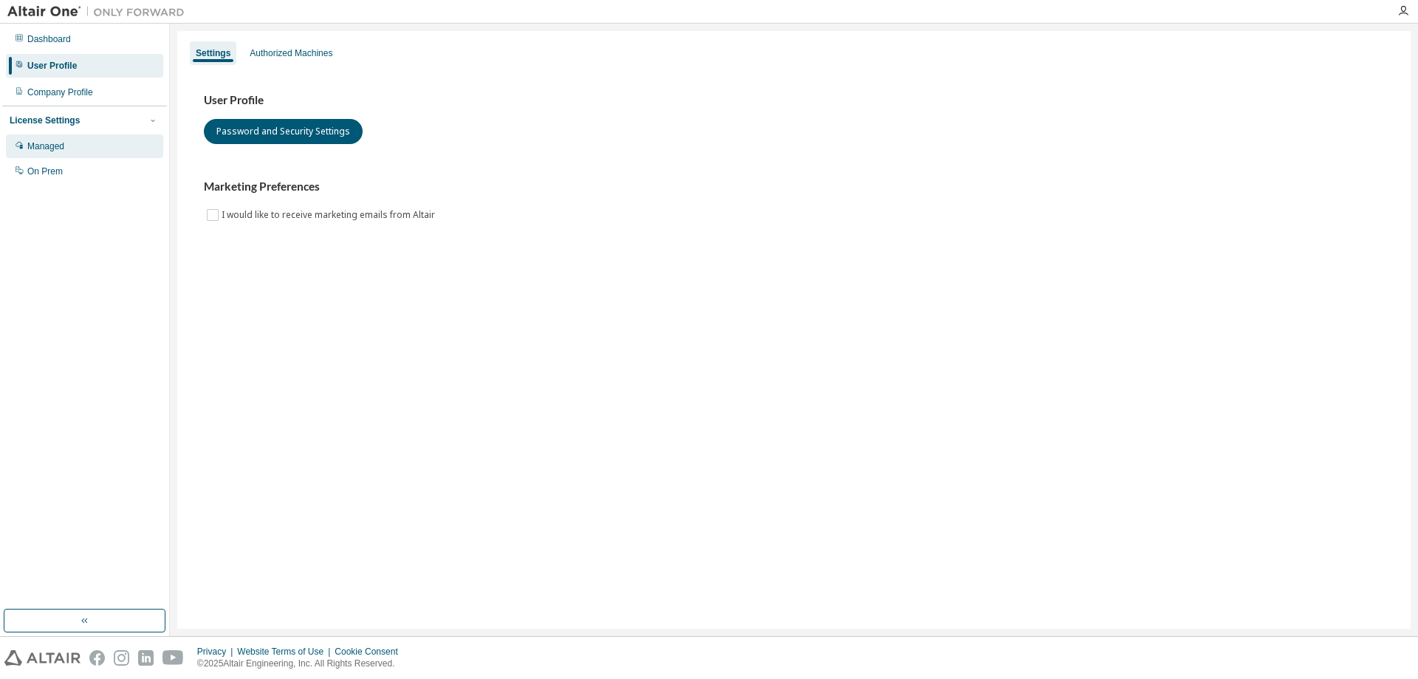 This screenshot has height=679, width=1418. What do you see at coordinates (45, 171) in the screenshot?
I see `div: On Prem` at bounding box center [45, 171].